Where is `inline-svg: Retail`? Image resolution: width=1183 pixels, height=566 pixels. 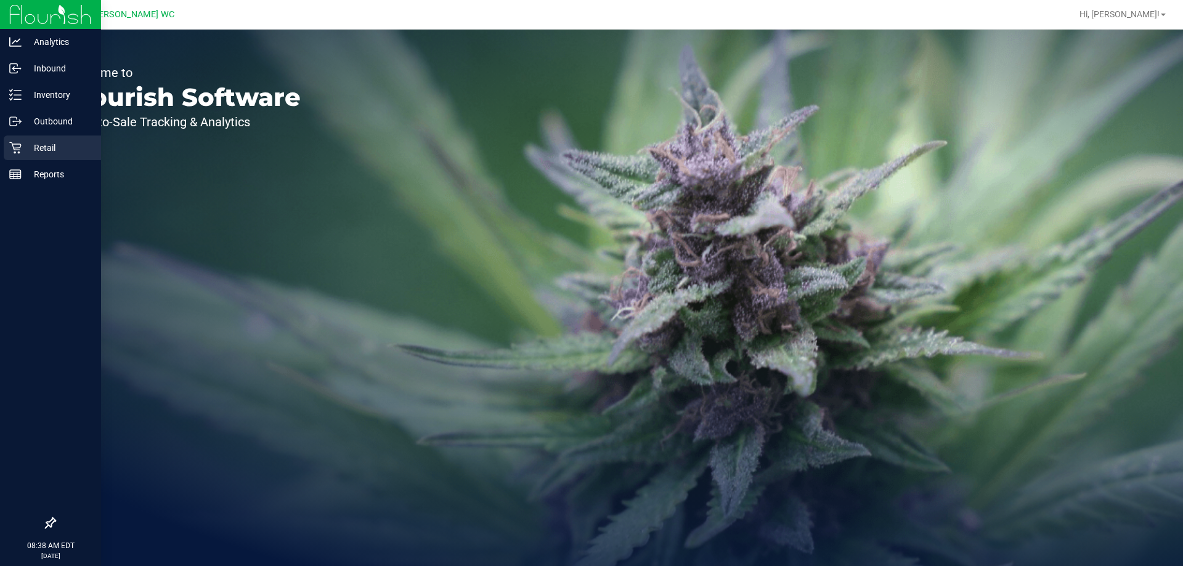 inline-svg: Retail is located at coordinates (15, 148).